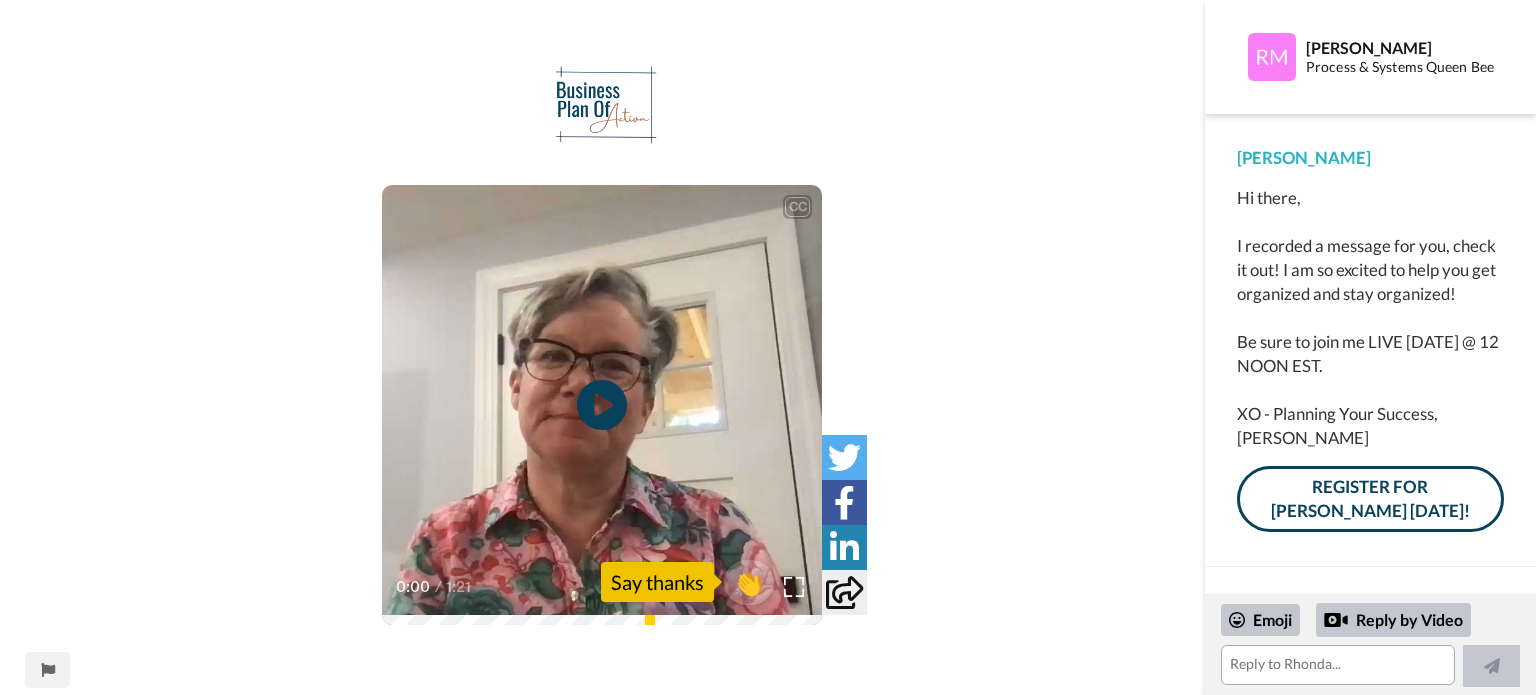  I want to click on div: Hi there, I recorded a message for you, check it out! I am so excited to help you get organized a..., so click(1370, 318).